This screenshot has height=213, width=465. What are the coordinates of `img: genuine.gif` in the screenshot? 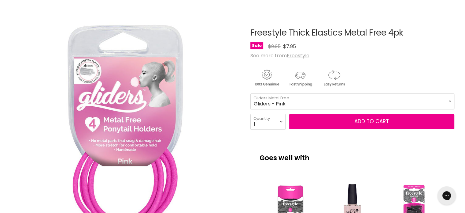 It's located at (267, 78).